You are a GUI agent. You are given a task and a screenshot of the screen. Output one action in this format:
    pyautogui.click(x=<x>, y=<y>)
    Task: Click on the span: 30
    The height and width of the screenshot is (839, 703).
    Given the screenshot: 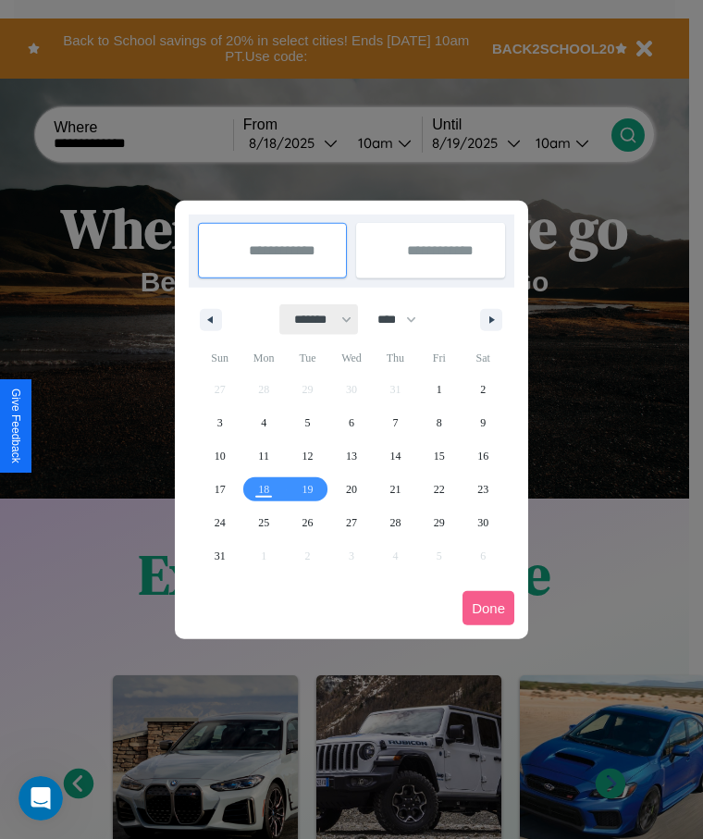 What is the action you would take?
    pyautogui.click(x=483, y=522)
    